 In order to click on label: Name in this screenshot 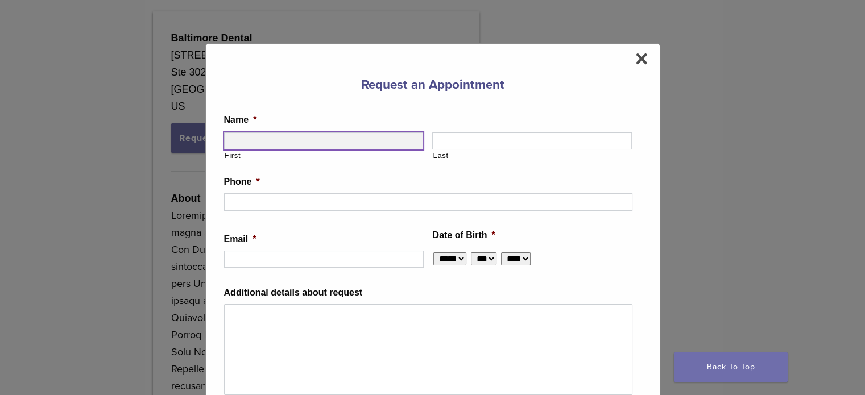, I will do `click(241, 120)`.